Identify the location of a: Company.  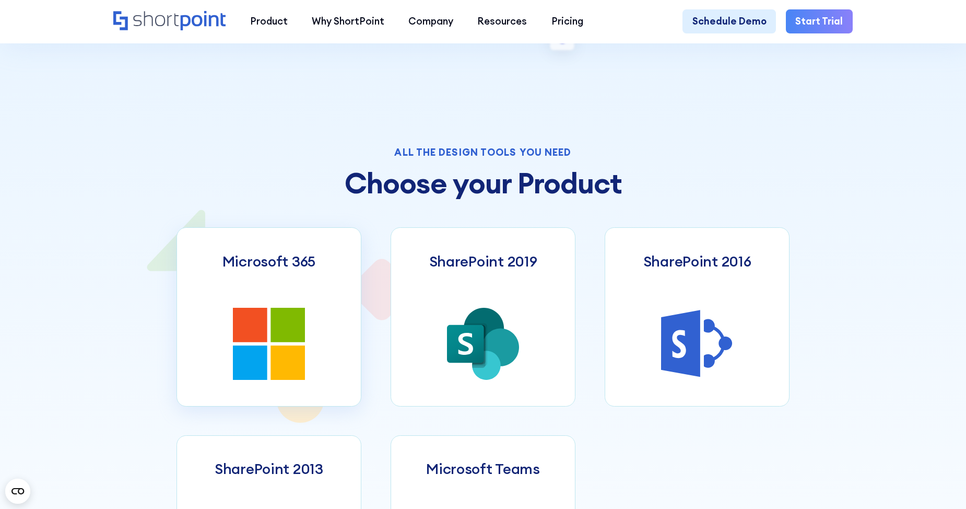
(431, 21).